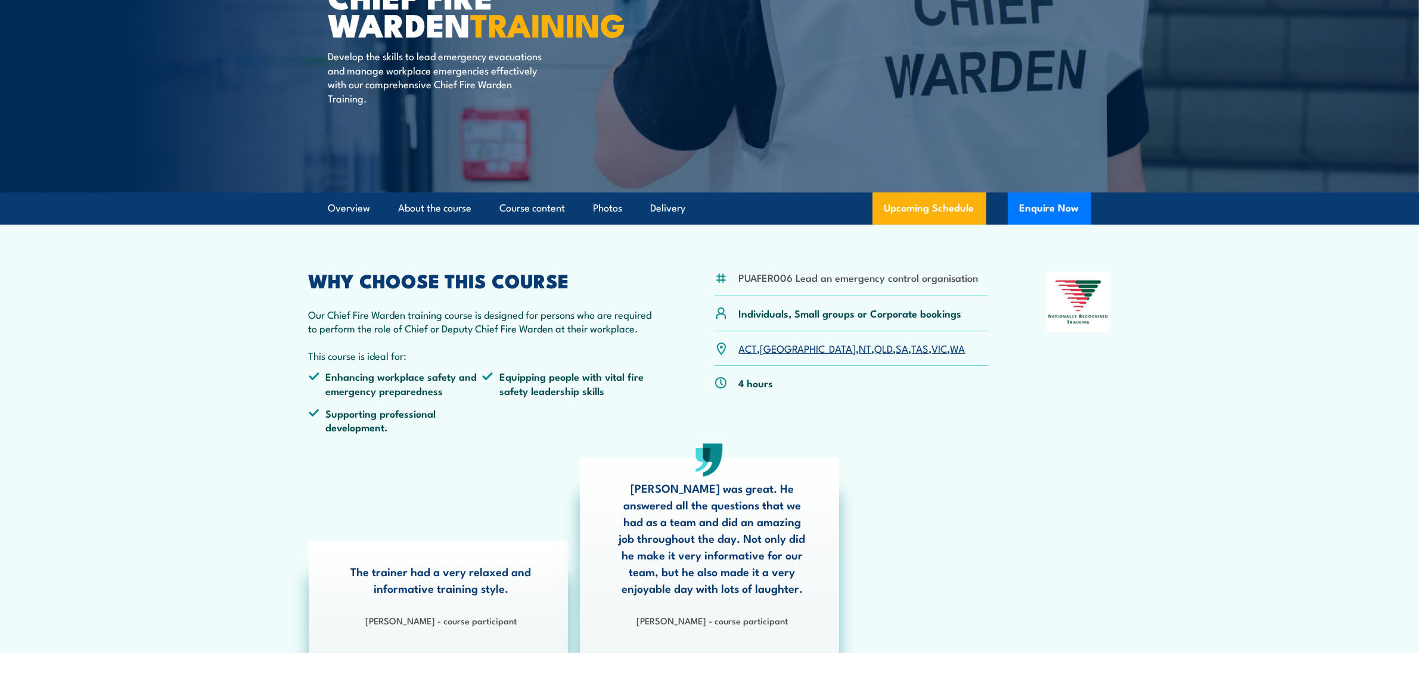 This screenshot has height=678, width=1419. Describe the element at coordinates (756, 383) in the screenshot. I see `p: 4 hours` at that location.